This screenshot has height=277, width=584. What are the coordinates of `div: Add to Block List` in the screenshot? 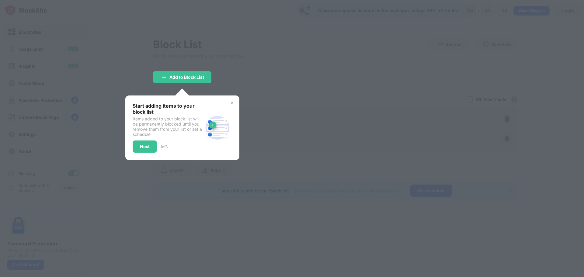 It's located at (187, 77).